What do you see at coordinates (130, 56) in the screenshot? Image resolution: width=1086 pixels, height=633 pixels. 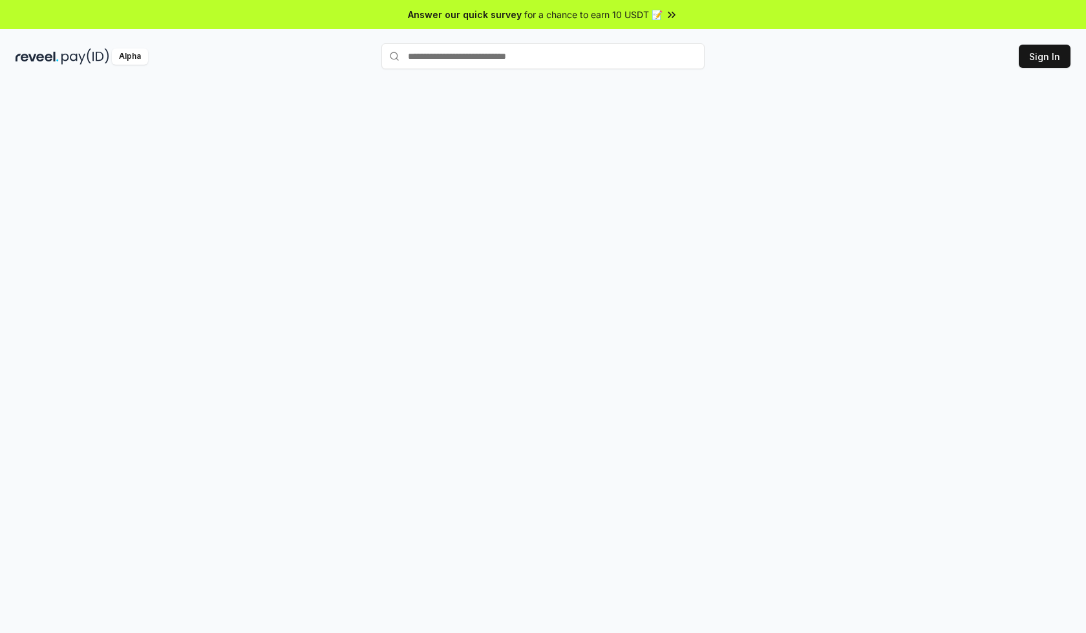 I see `div: Alpha` at bounding box center [130, 56].